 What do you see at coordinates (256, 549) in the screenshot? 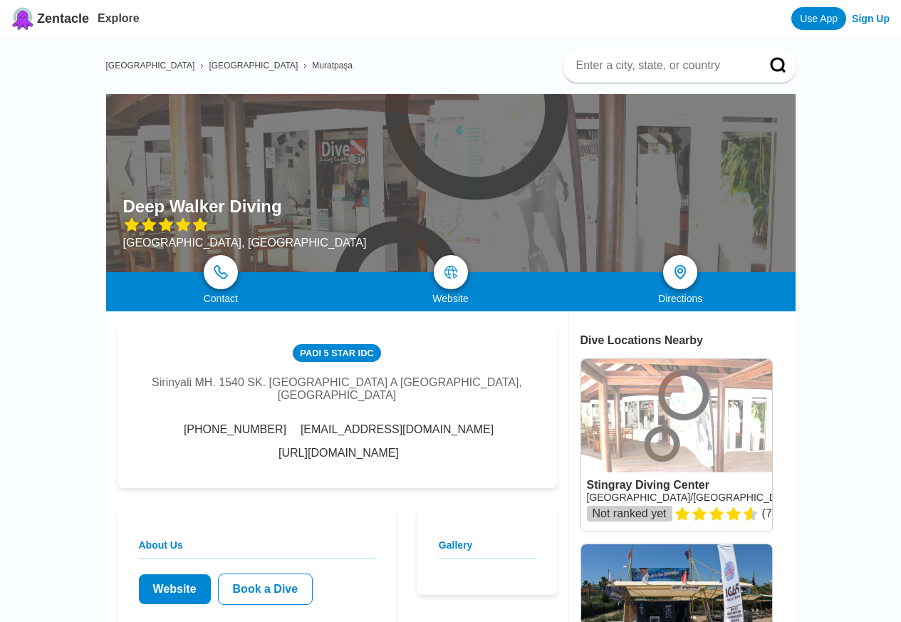
I see `h2: About Us` at bounding box center [256, 549].